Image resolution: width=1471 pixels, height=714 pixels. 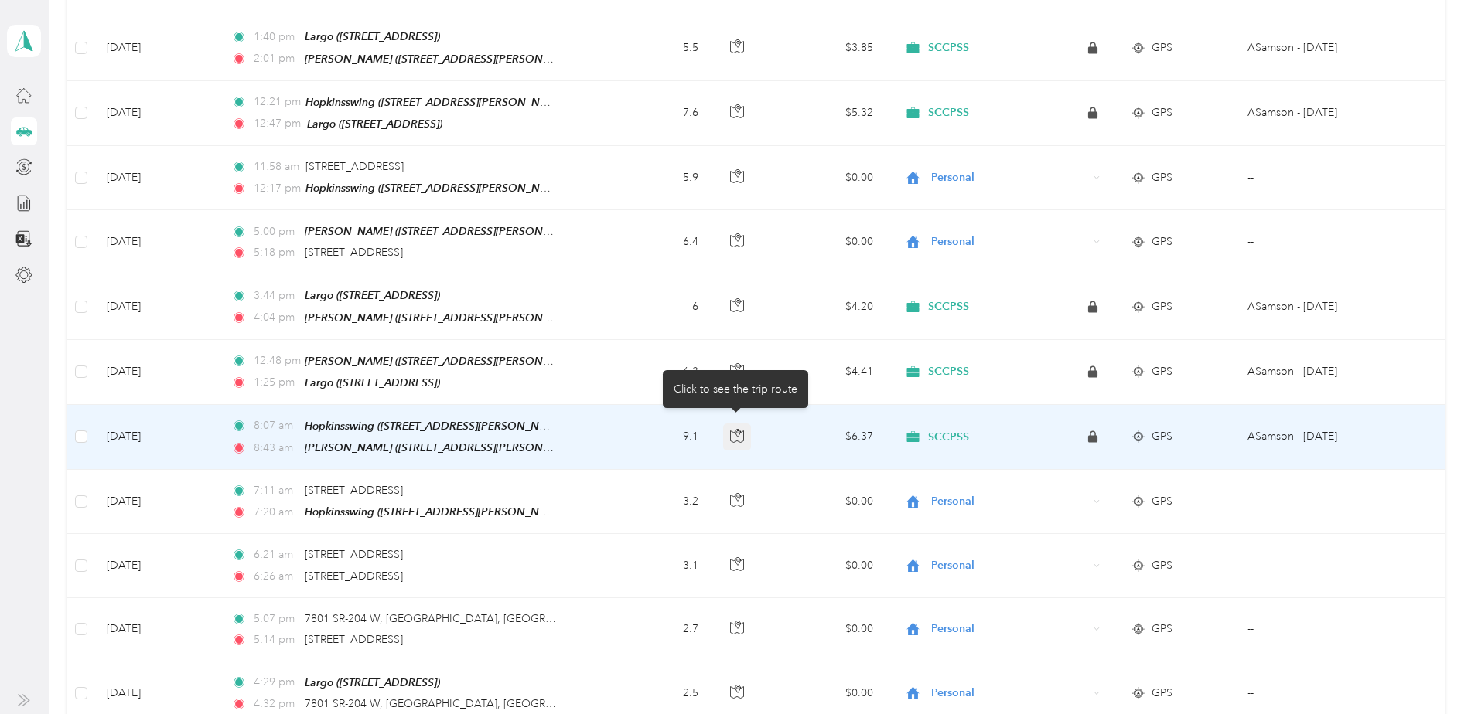 What do you see at coordinates (275, 555) in the screenshot?
I see `span: 6:21 am` at bounding box center [275, 555].